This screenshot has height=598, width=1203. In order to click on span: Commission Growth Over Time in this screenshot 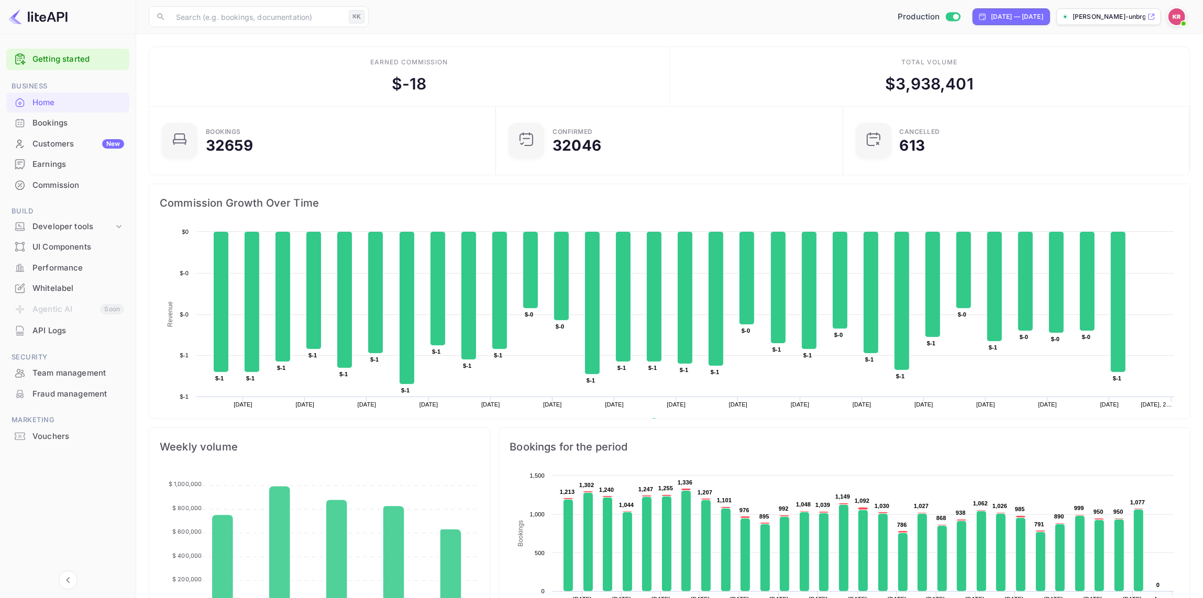, I will do `click(669, 203)`.